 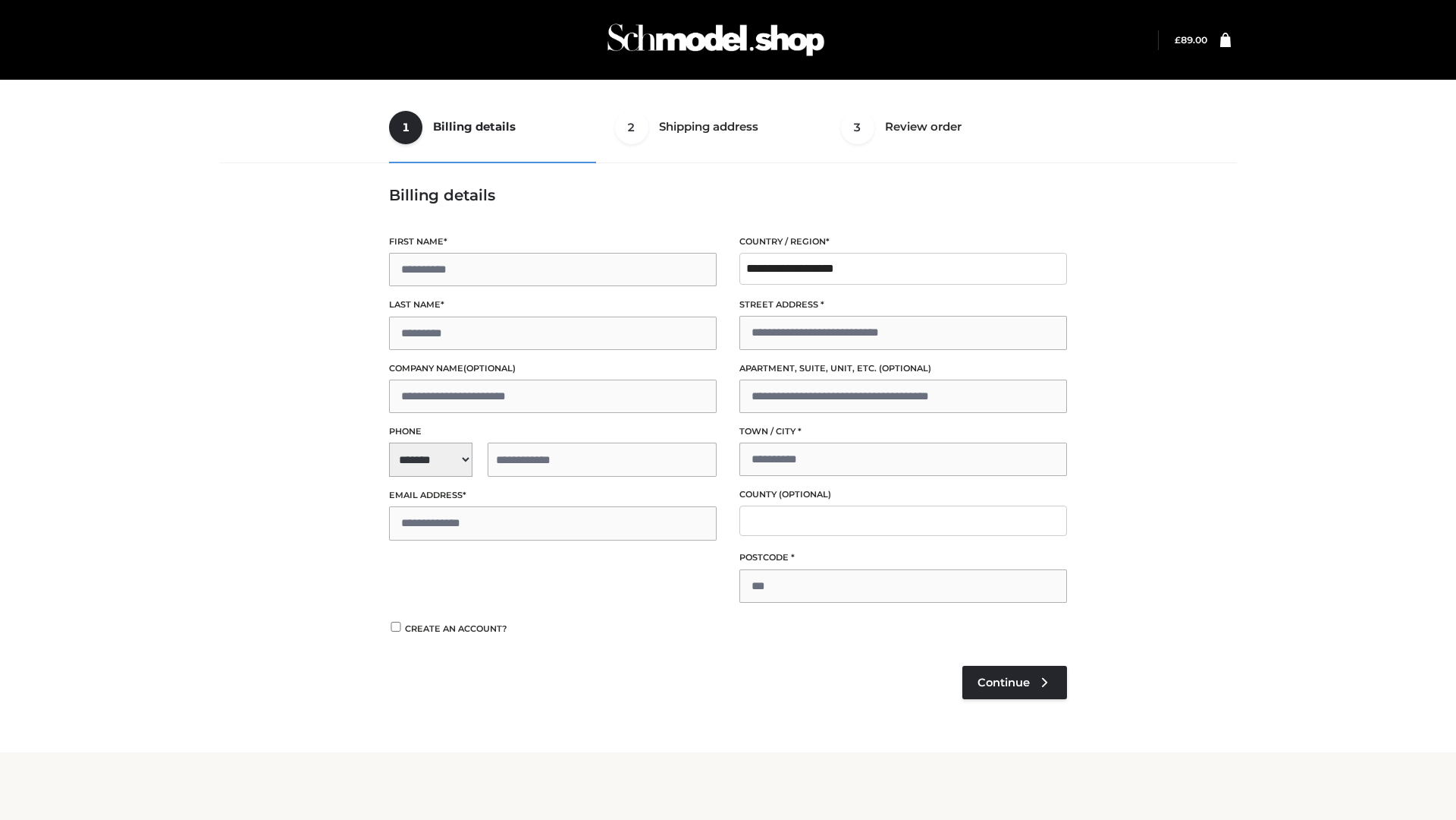 I want to click on label: Street address, so click(x=903, y=304).